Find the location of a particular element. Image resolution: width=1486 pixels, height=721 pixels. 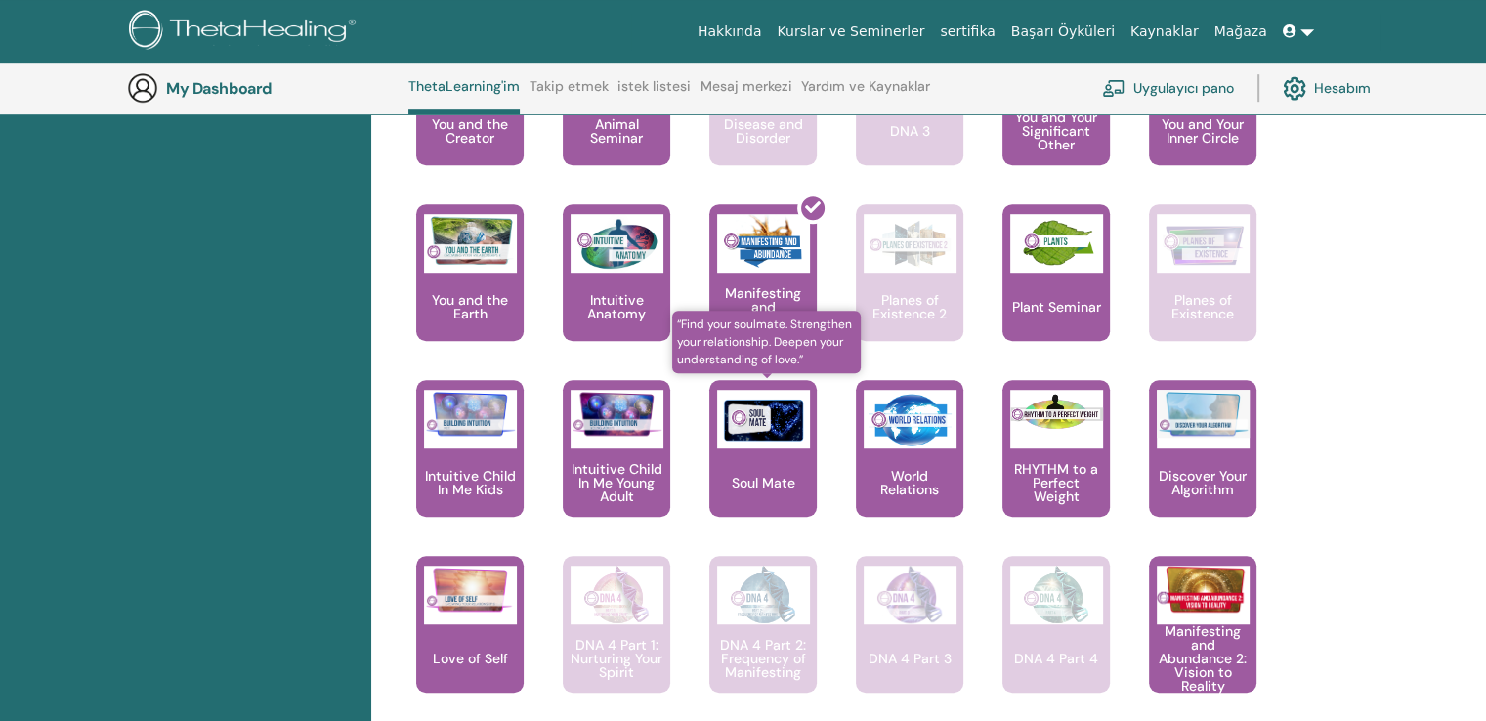

p: Soul Mate is located at coordinates (763, 483).